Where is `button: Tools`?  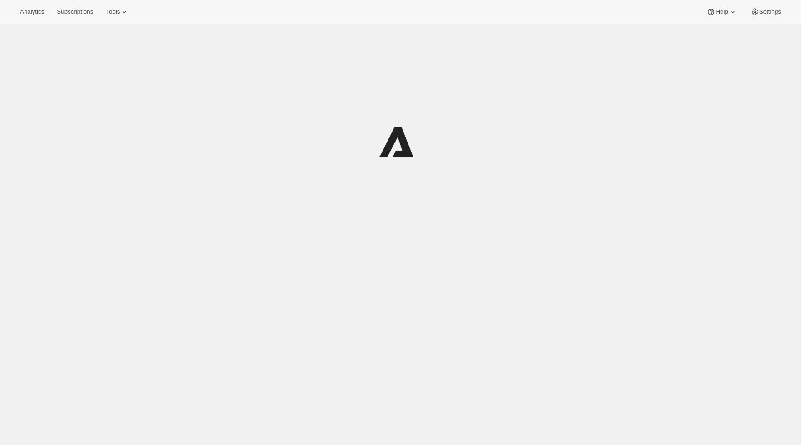
button: Tools is located at coordinates (117, 12).